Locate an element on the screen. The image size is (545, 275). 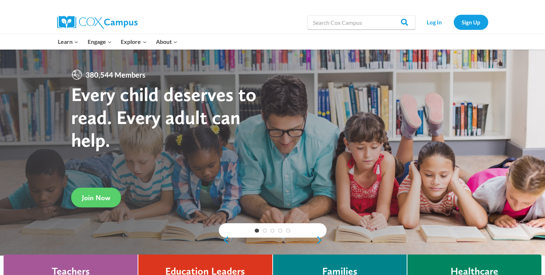
span: 380,544 Members is located at coordinates (115, 75).